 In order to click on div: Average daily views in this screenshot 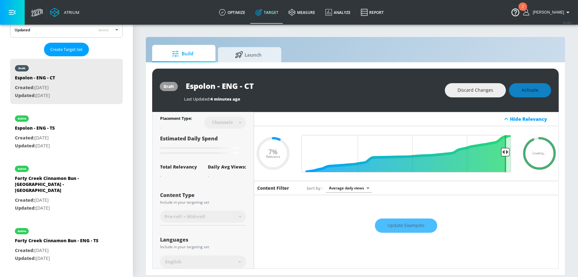, I will do `click(348, 188)`.